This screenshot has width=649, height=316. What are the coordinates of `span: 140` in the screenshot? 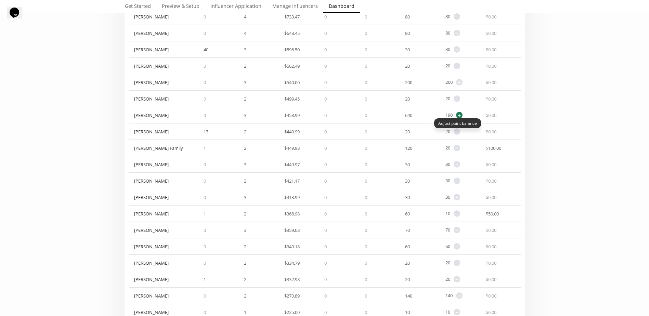 It's located at (408, 296).